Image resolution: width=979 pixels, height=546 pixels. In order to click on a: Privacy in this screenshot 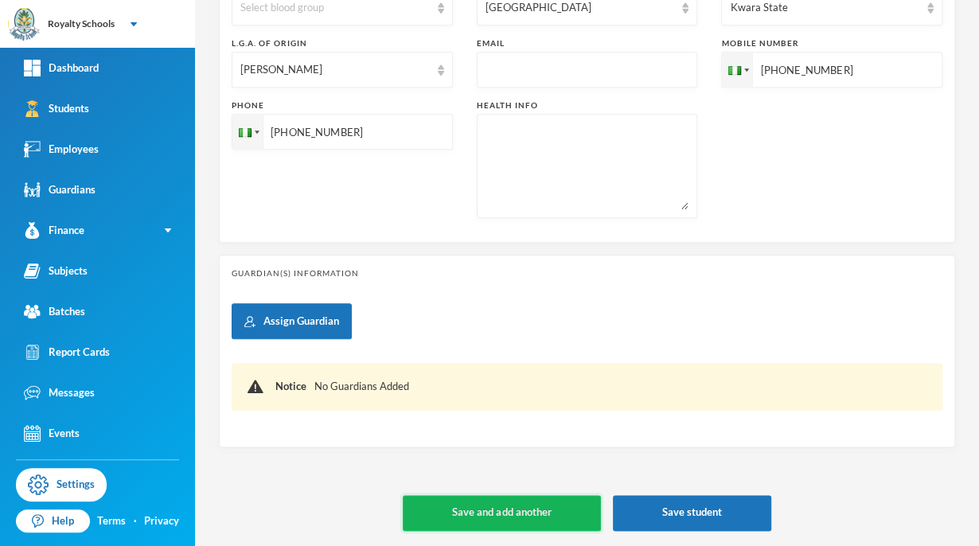, I will do `click(162, 521)`.